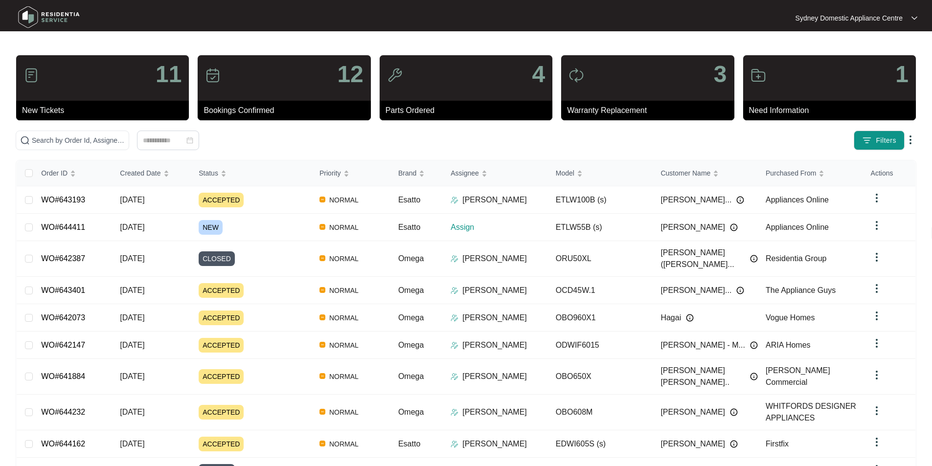 This screenshot has height=466, width=932. What do you see at coordinates (168, 74) in the screenshot?
I see `p: 11` at bounding box center [168, 74].